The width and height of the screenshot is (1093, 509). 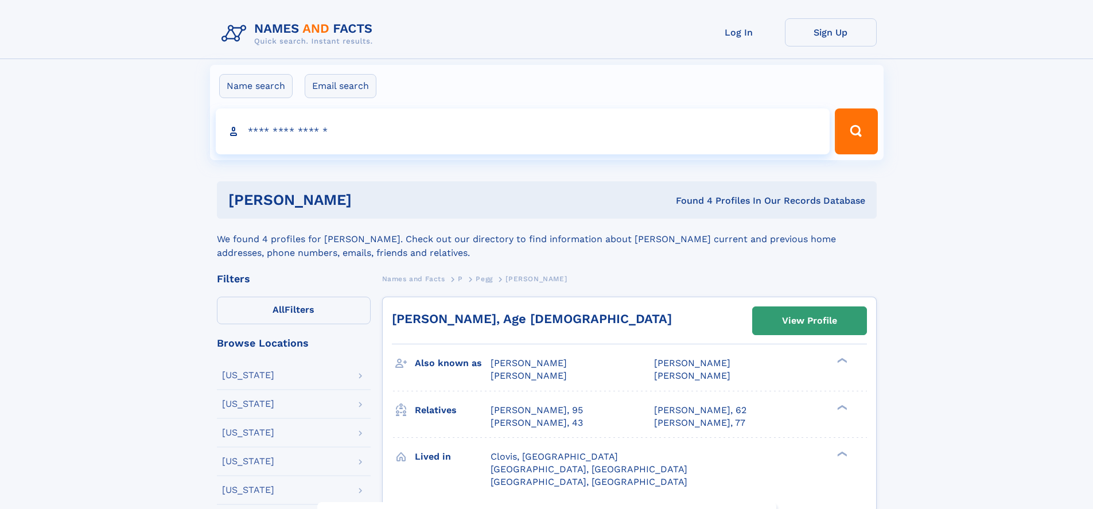 I want to click on a: Sign Up, so click(x=831, y=32).